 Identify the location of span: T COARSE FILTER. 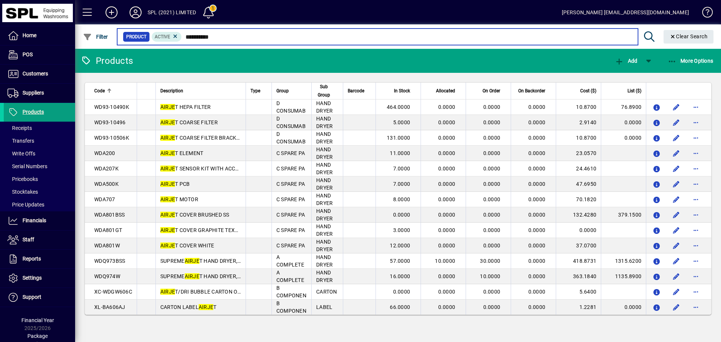
(189, 122).